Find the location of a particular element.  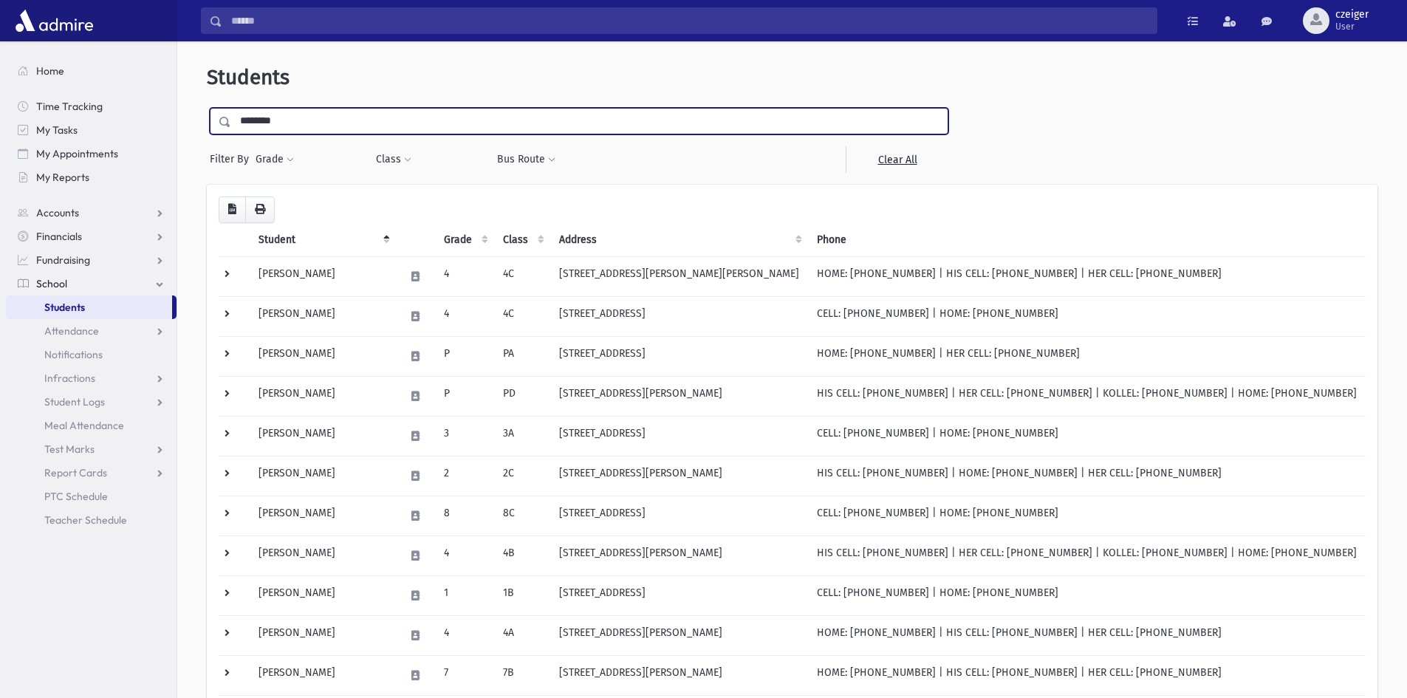

a: Student Logs is located at coordinates (91, 402).